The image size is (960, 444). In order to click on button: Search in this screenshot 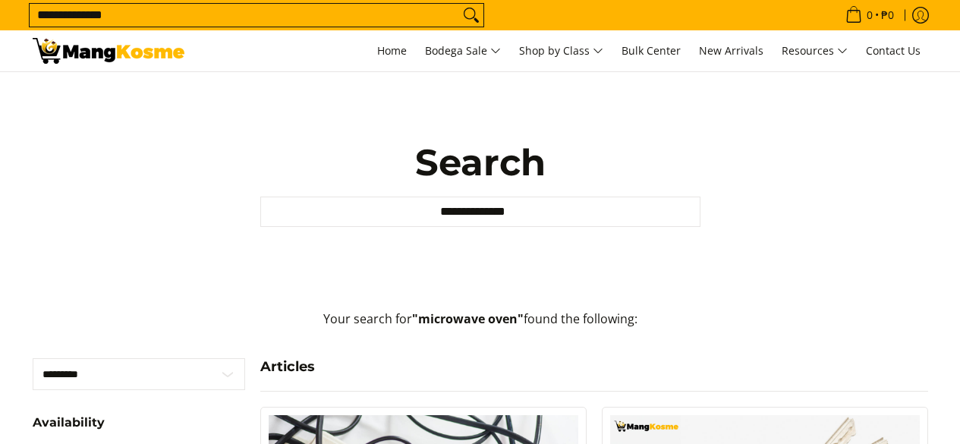, I will do `click(472, 15)`.